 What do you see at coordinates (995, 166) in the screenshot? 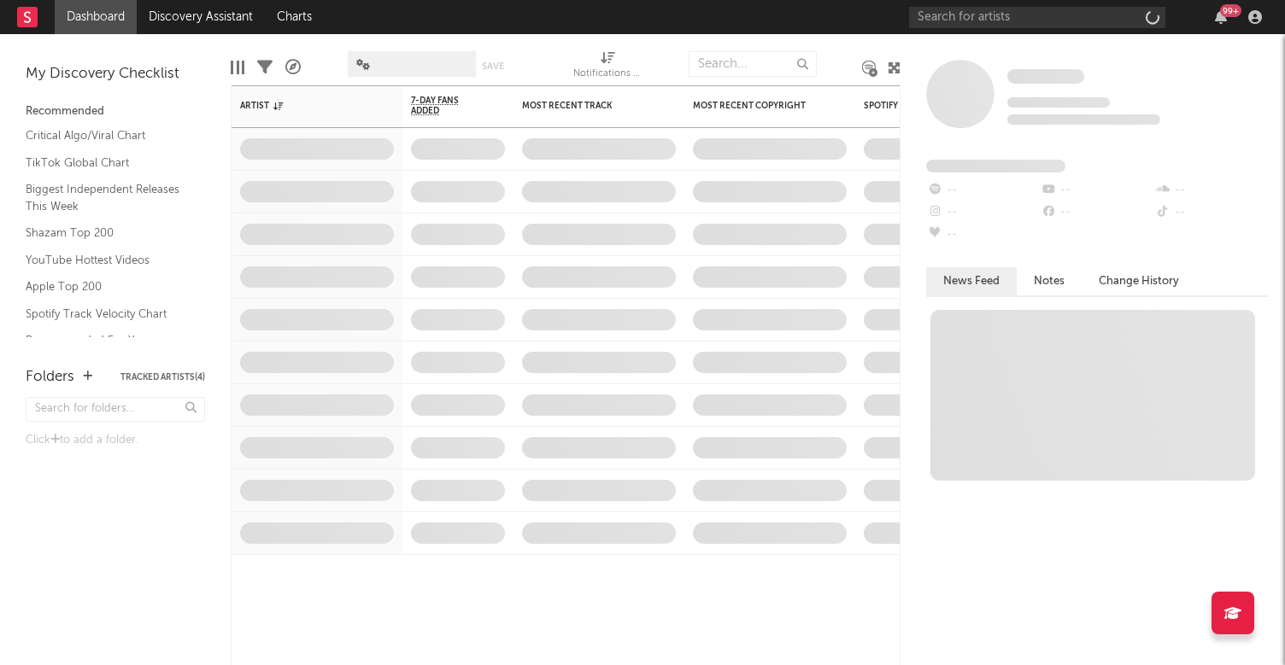
I see `span: Fans Added by Platform` at bounding box center [995, 166].